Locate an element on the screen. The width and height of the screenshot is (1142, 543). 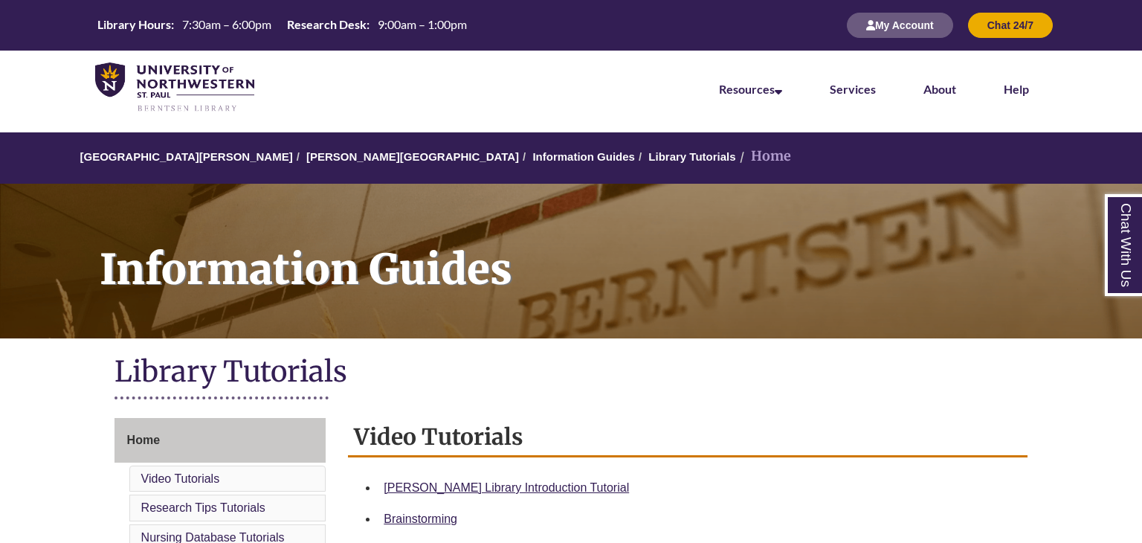
h1: Information Guides is located at coordinates (612, 251).